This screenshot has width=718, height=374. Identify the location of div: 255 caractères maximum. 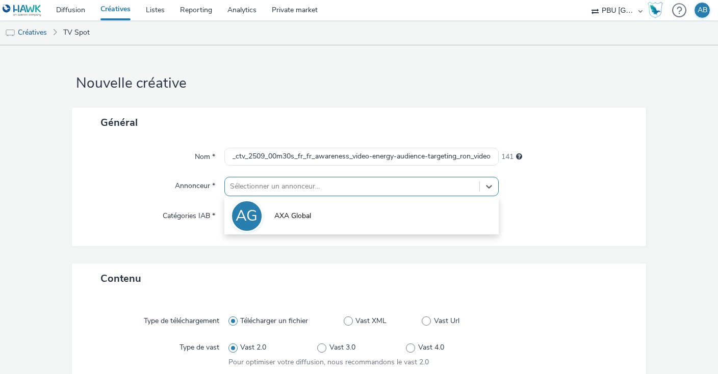
(519, 157).